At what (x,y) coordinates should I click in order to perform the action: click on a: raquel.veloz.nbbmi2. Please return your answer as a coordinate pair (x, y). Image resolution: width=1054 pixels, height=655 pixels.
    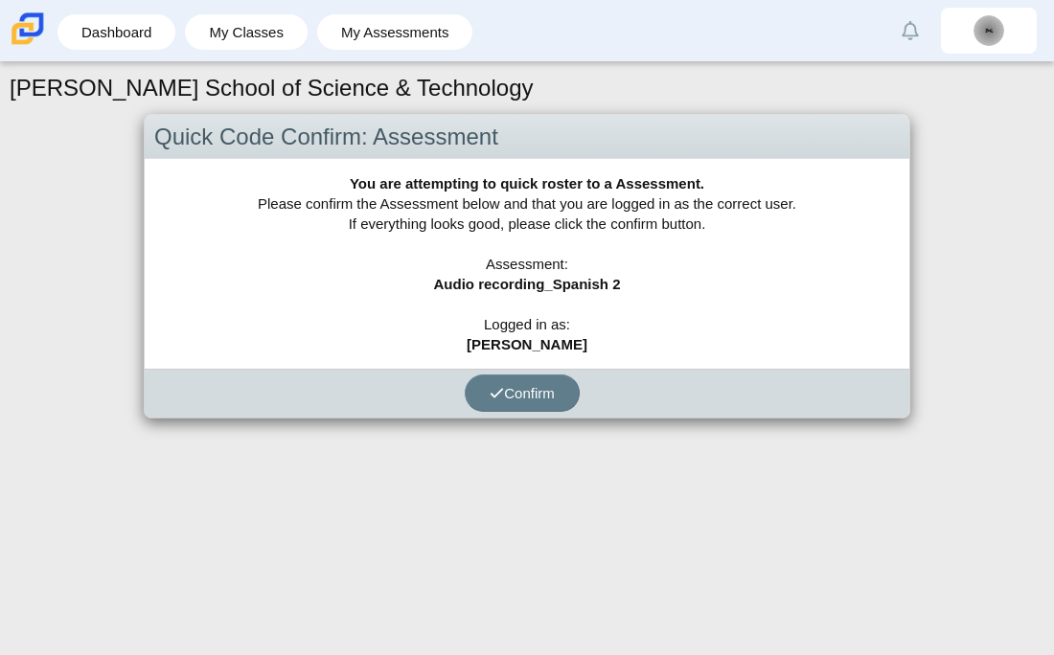
    Looking at the image, I should click on (989, 31).